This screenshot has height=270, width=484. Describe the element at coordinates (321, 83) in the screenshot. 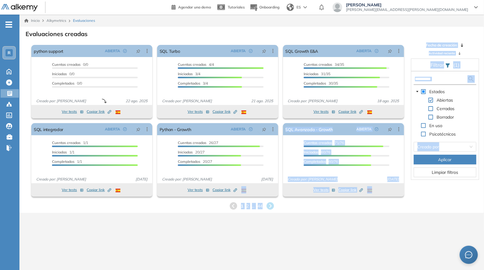

I see `span: 30/35` at that location.